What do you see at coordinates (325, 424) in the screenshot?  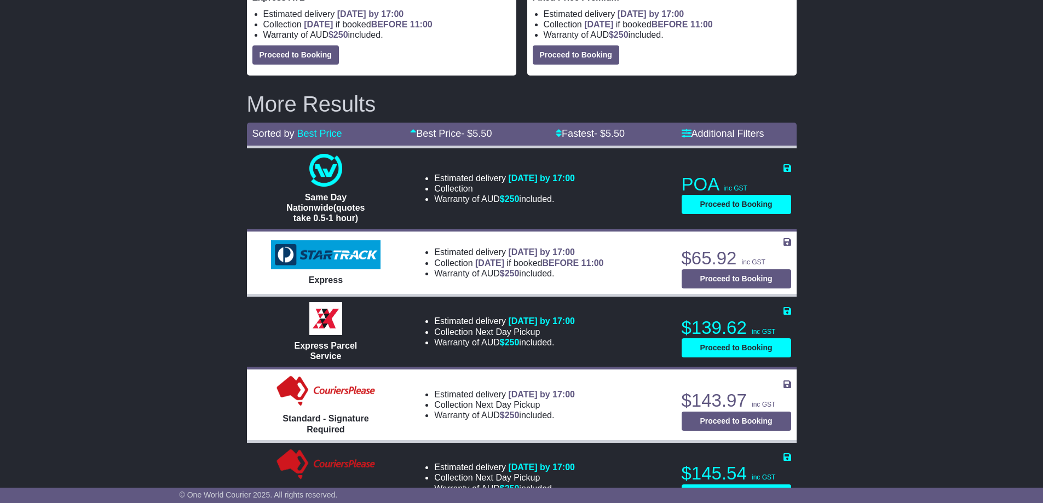 I see `span: Standard - Signature Required` at bounding box center [325, 424].